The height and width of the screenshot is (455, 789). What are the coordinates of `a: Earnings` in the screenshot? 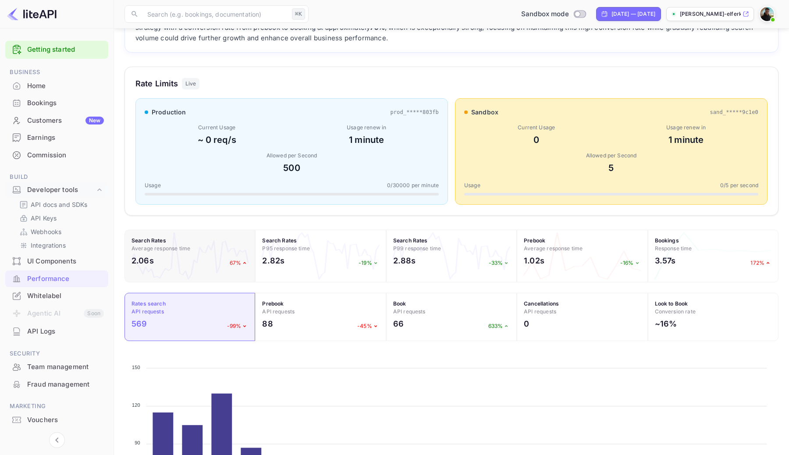 It's located at (57, 137).